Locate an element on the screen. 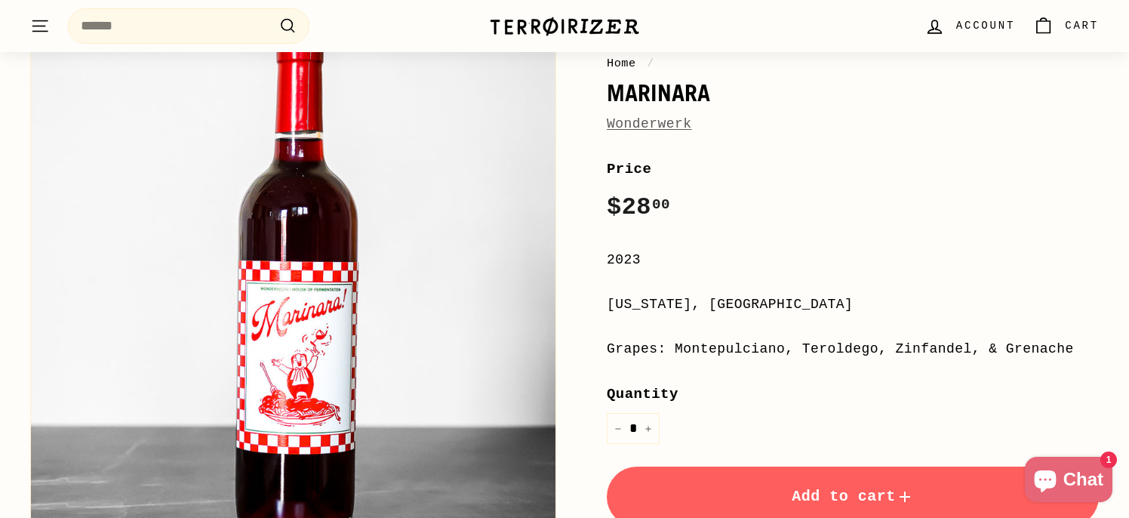  div: 2023 is located at coordinates (853, 260).